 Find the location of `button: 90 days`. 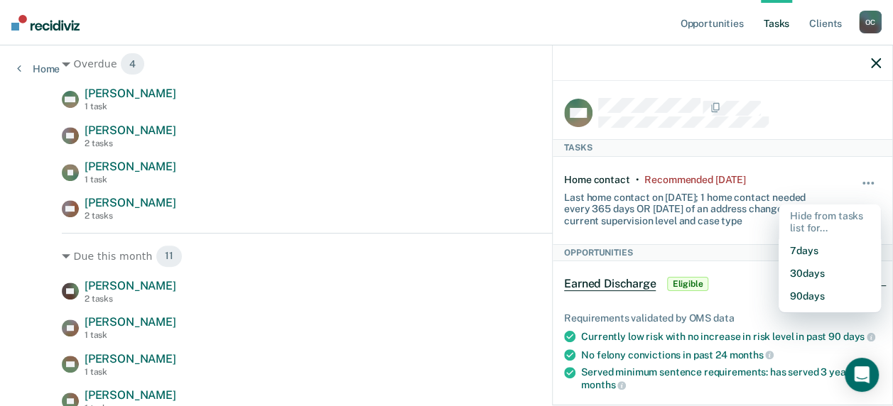

button: 90 days is located at coordinates (829, 296).